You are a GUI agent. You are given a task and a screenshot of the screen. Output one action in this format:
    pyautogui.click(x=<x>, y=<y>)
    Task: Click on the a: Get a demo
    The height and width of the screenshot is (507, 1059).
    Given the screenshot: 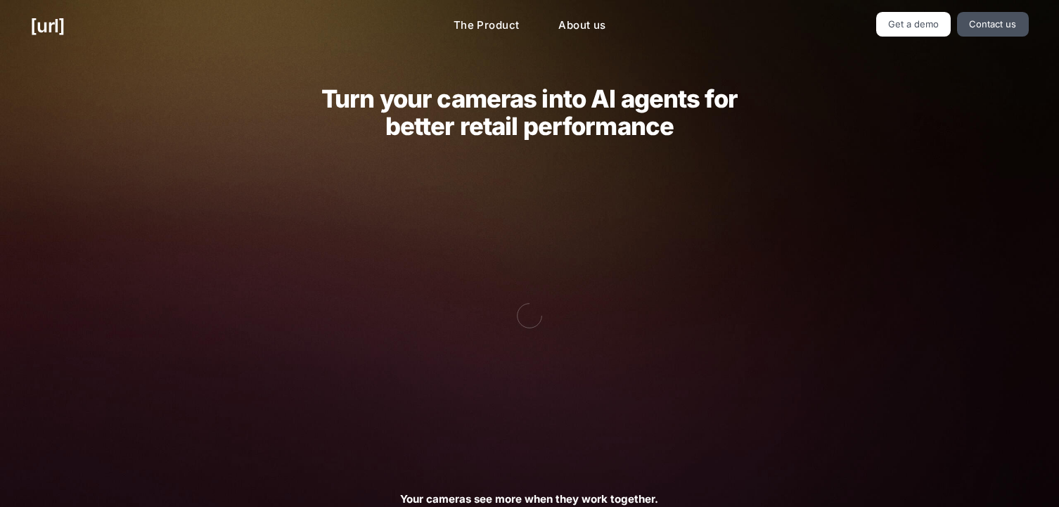 What is the action you would take?
    pyautogui.click(x=914, y=24)
    